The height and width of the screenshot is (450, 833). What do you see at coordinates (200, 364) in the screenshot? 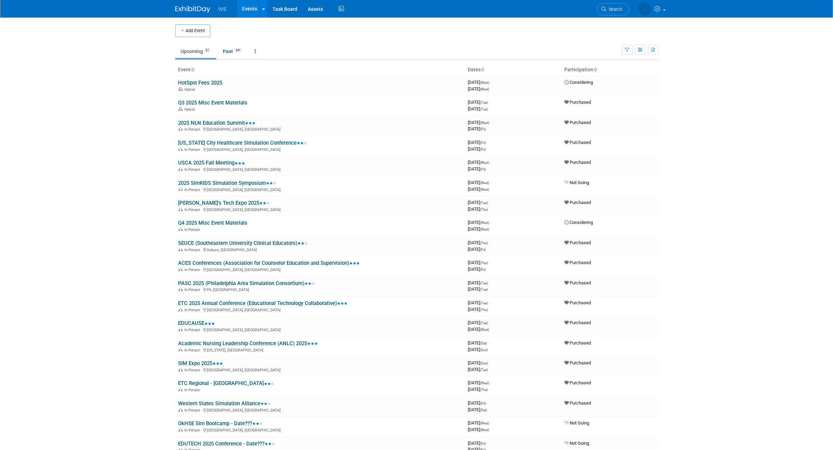
I see `a: SIM Expo 2025` at bounding box center [200, 364].